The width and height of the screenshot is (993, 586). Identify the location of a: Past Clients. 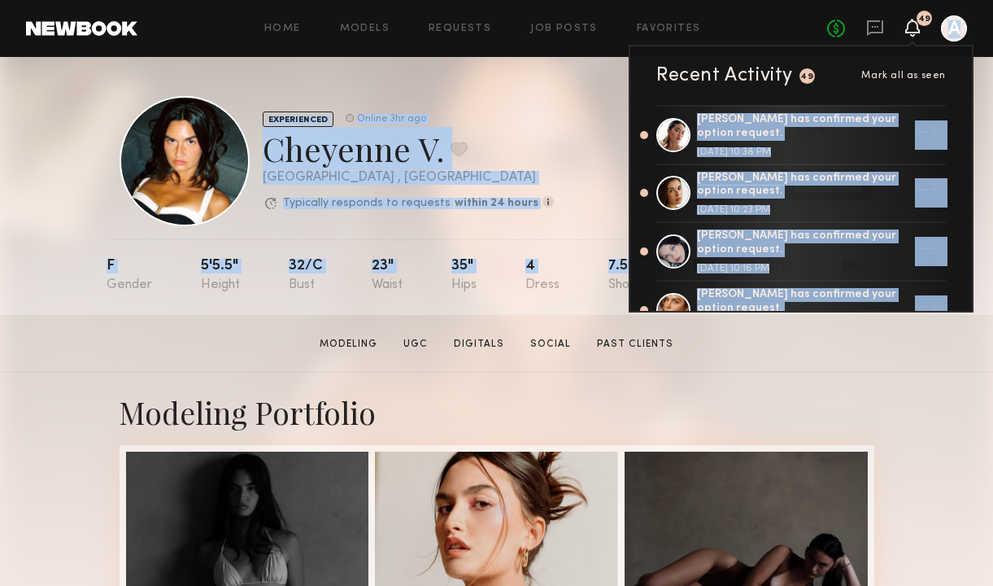
(635, 344).